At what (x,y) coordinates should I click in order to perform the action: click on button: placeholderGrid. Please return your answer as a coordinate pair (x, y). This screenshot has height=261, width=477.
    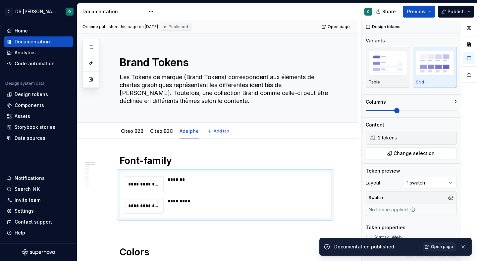
    Looking at the image, I should click on (435, 67).